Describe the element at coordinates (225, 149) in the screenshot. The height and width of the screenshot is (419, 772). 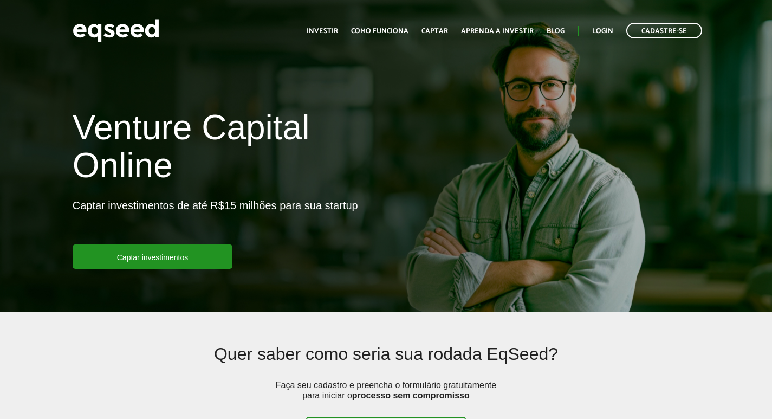
I see `h1: Venture Capital Online` at that location.